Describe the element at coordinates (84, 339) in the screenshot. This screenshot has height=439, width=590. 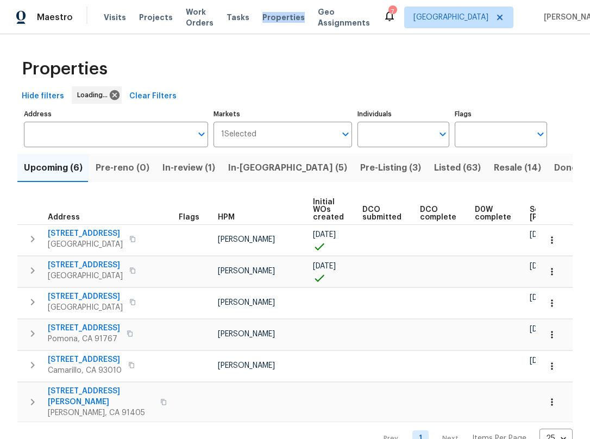
I see `span: Pomona, CA 91767` at that location.